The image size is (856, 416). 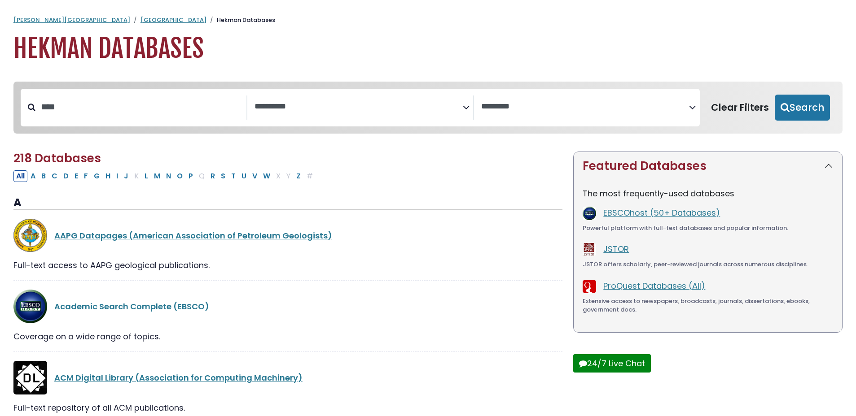 I want to click on div: Powerful platform with full-text databases and popular information., so click(x=708, y=228).